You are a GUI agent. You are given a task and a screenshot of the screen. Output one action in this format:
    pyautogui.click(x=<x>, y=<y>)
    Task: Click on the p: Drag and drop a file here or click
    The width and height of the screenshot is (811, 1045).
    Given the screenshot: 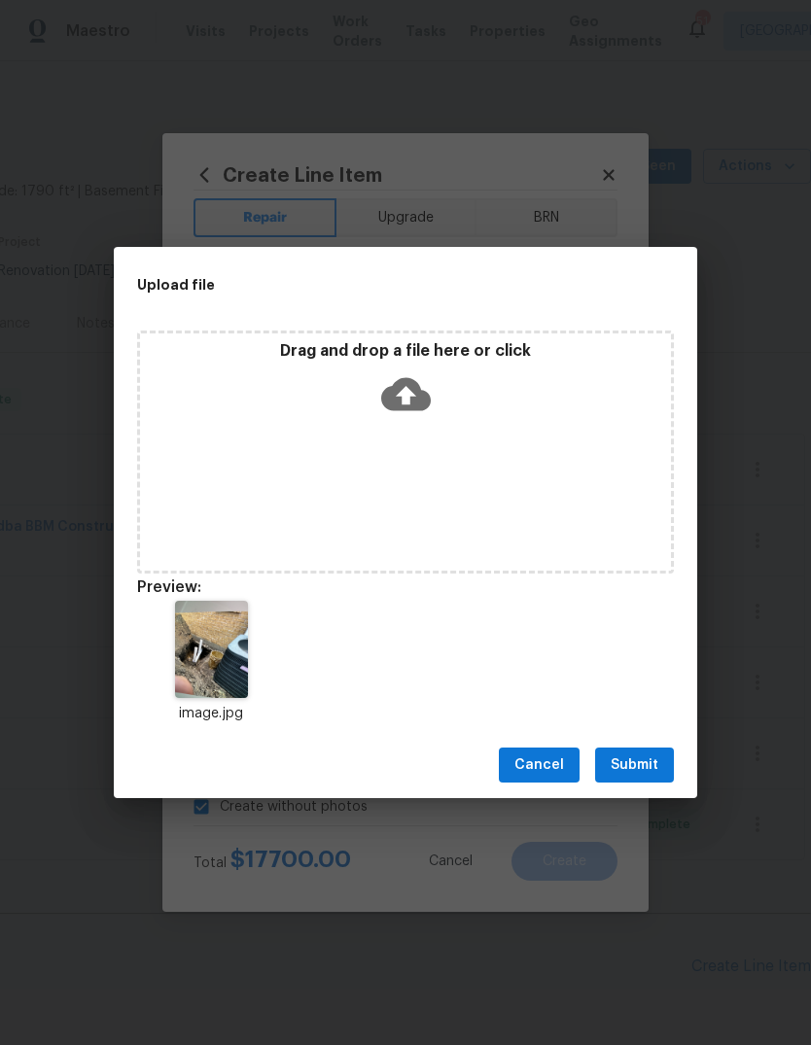 What is the action you would take?
    pyautogui.click(x=405, y=351)
    